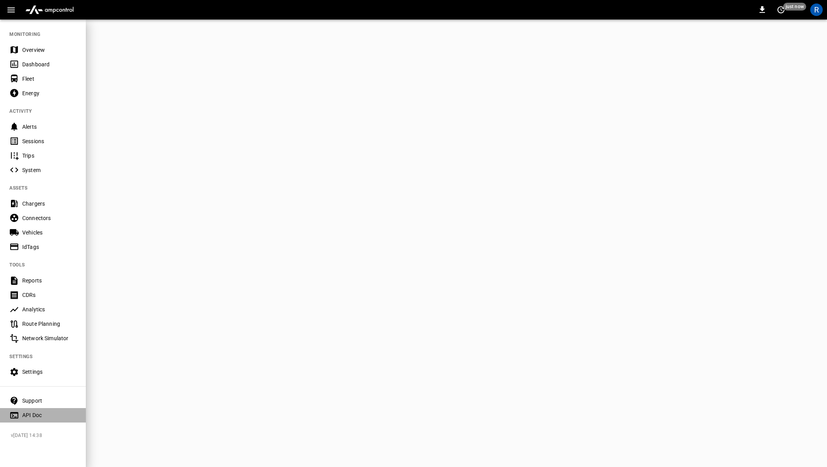  What do you see at coordinates (49, 170) in the screenshot?
I see `div: System` at bounding box center [49, 170].